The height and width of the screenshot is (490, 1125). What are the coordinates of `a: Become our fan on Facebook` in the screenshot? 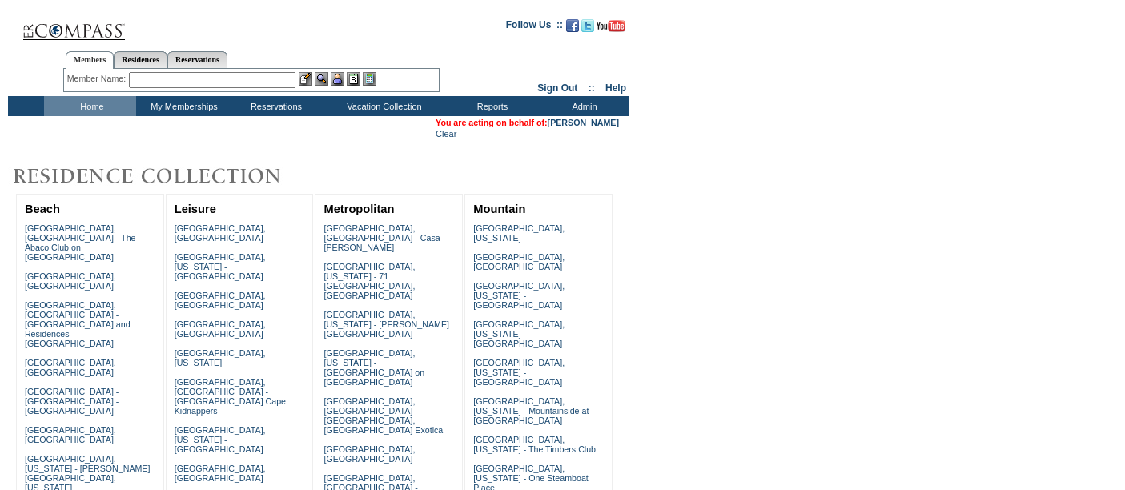 It's located at (573, 29).